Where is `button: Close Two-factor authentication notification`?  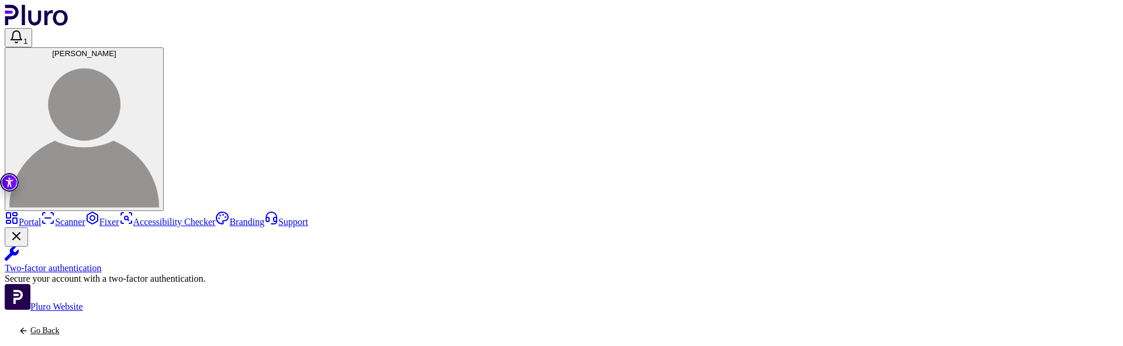
button: Close Two-factor authentication notification is located at coordinates (16, 237).